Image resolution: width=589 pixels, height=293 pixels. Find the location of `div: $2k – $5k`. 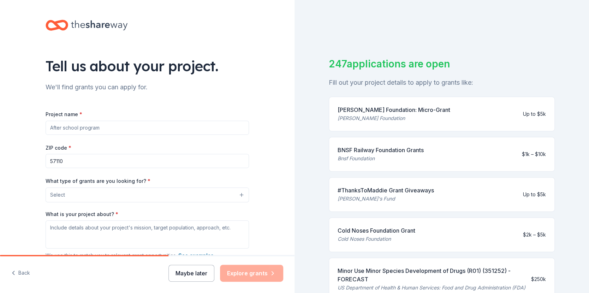

div: $2k – $5k is located at coordinates (534, 235).